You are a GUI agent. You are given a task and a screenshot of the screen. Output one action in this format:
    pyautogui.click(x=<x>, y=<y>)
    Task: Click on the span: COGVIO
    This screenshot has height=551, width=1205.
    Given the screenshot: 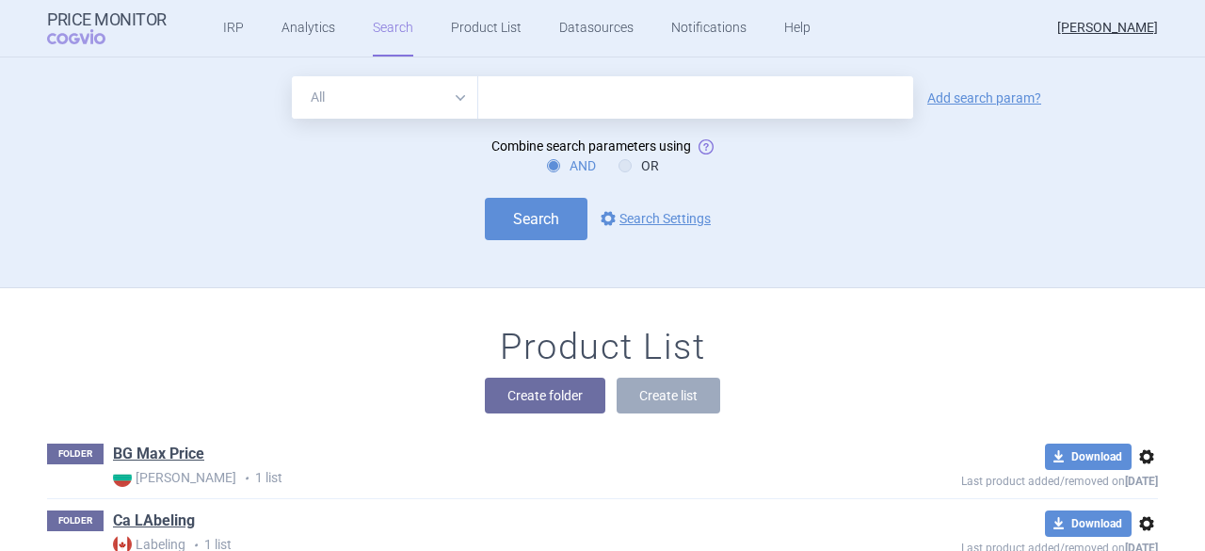 What is the action you would take?
    pyautogui.click(x=89, y=37)
    